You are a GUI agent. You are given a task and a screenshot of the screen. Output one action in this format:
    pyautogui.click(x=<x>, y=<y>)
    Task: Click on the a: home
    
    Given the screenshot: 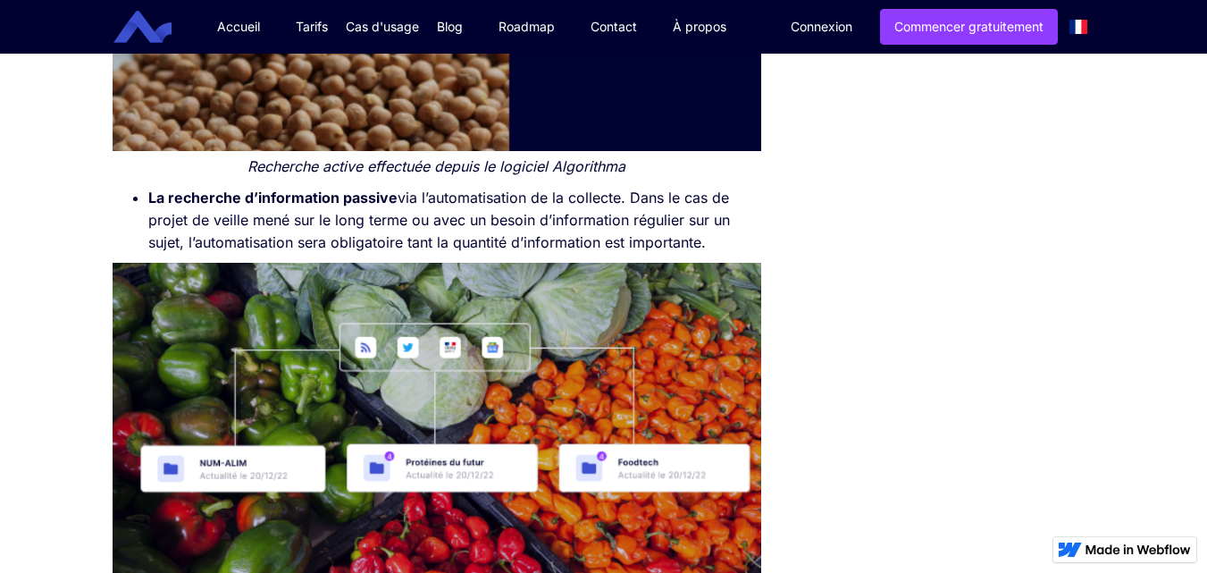 What is the action you would take?
    pyautogui.click(x=155, y=27)
    